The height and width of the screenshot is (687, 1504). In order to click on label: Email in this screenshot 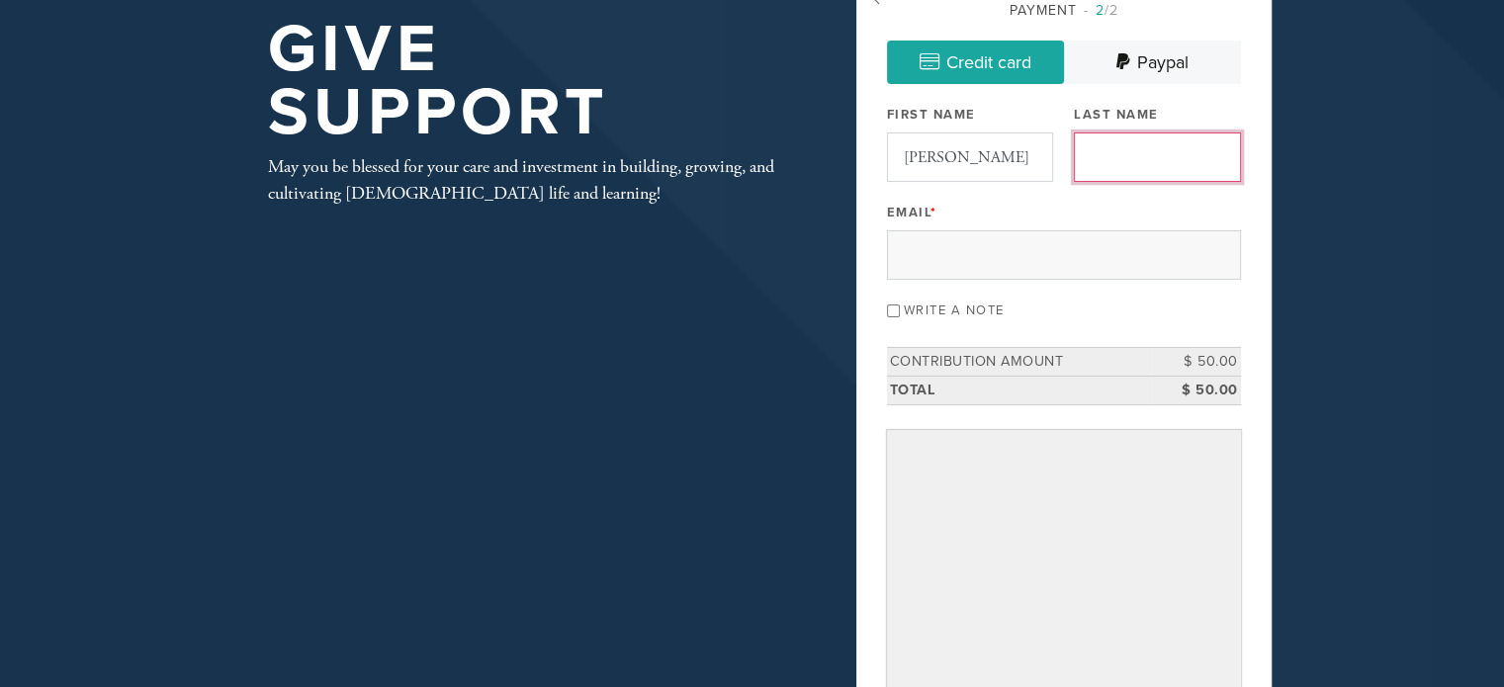, I will do `click(912, 213)`.